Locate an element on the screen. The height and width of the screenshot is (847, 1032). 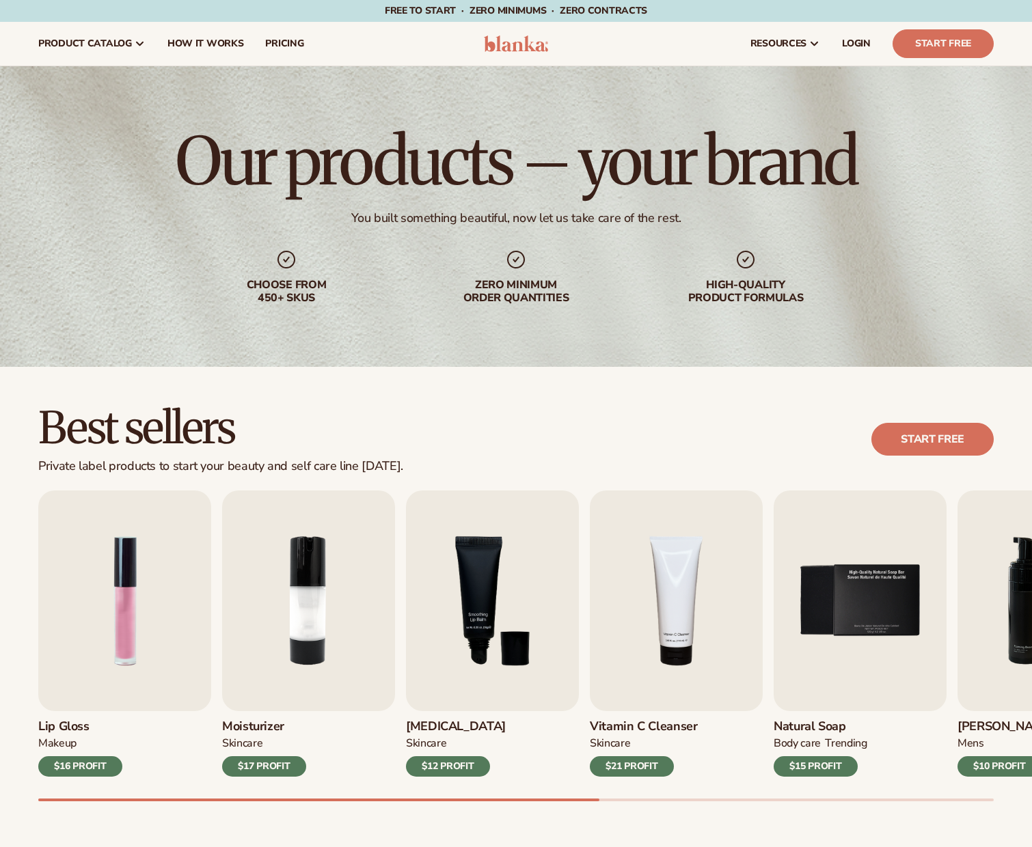
div: mens is located at coordinates (970, 743).